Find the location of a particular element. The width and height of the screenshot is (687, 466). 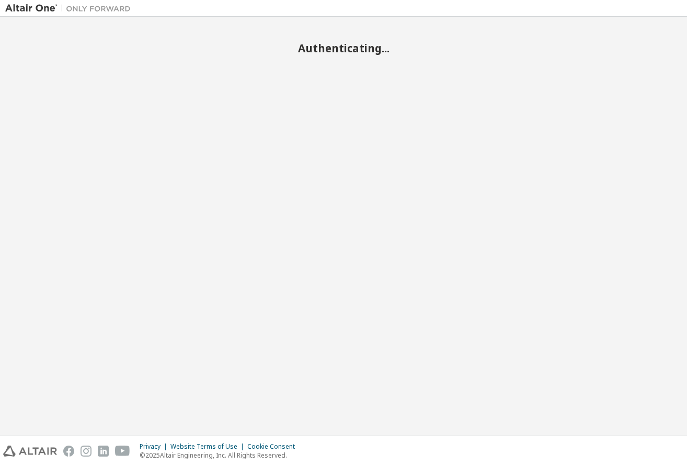

img: Altair One is located at coordinates (71, 8).